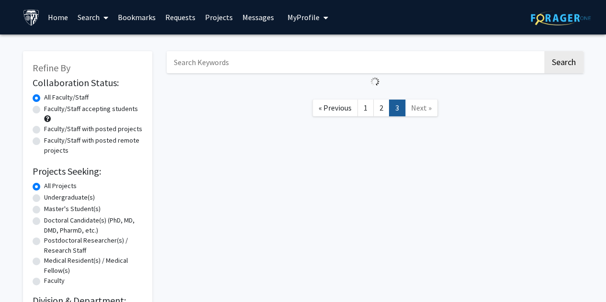 The height and width of the screenshot is (302, 606). Describe the element at coordinates (88, 83) in the screenshot. I see `h2: Collaboration Status:` at that location.